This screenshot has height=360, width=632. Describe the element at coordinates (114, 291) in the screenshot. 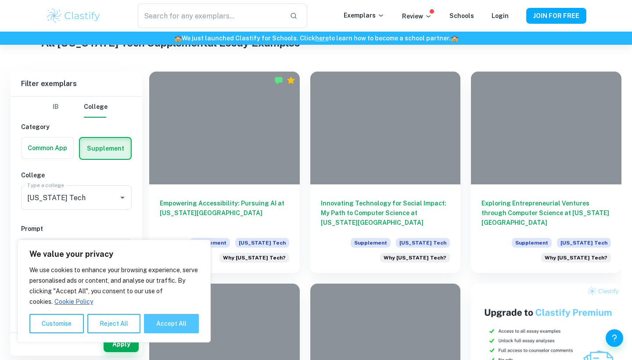

I see `div: We value your privacy` at that location.